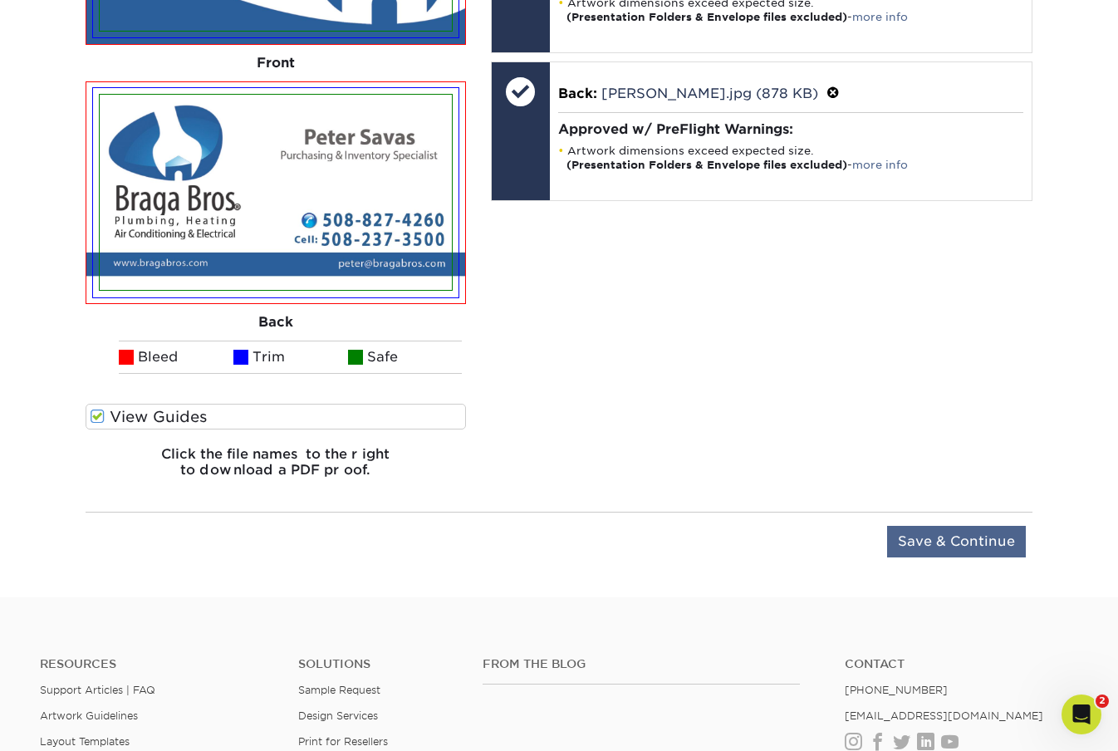 The image size is (1118, 751). I want to click on a: Sample Request, so click(339, 689).